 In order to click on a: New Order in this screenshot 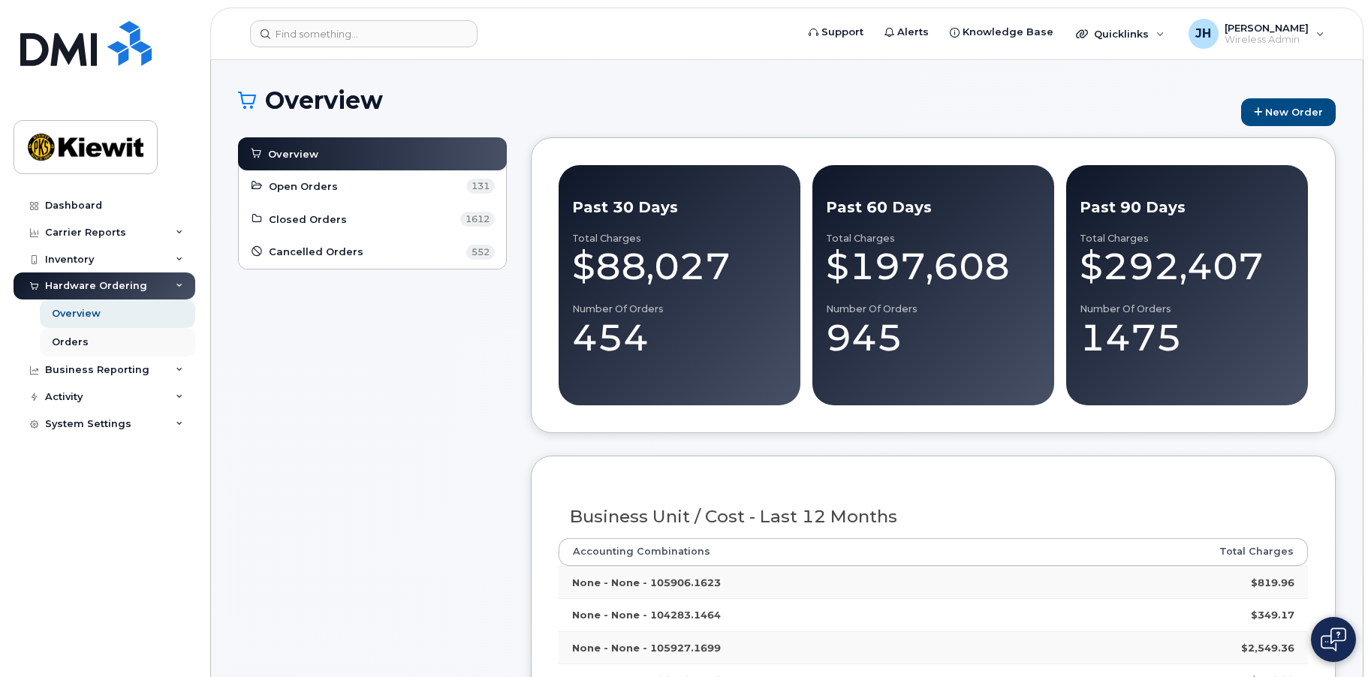, I will do `click(1288, 112)`.